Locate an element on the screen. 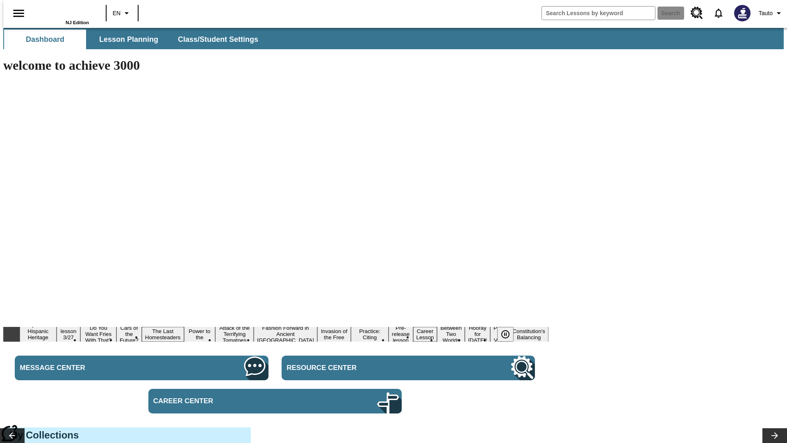  div: Home is located at coordinates (62, 14).